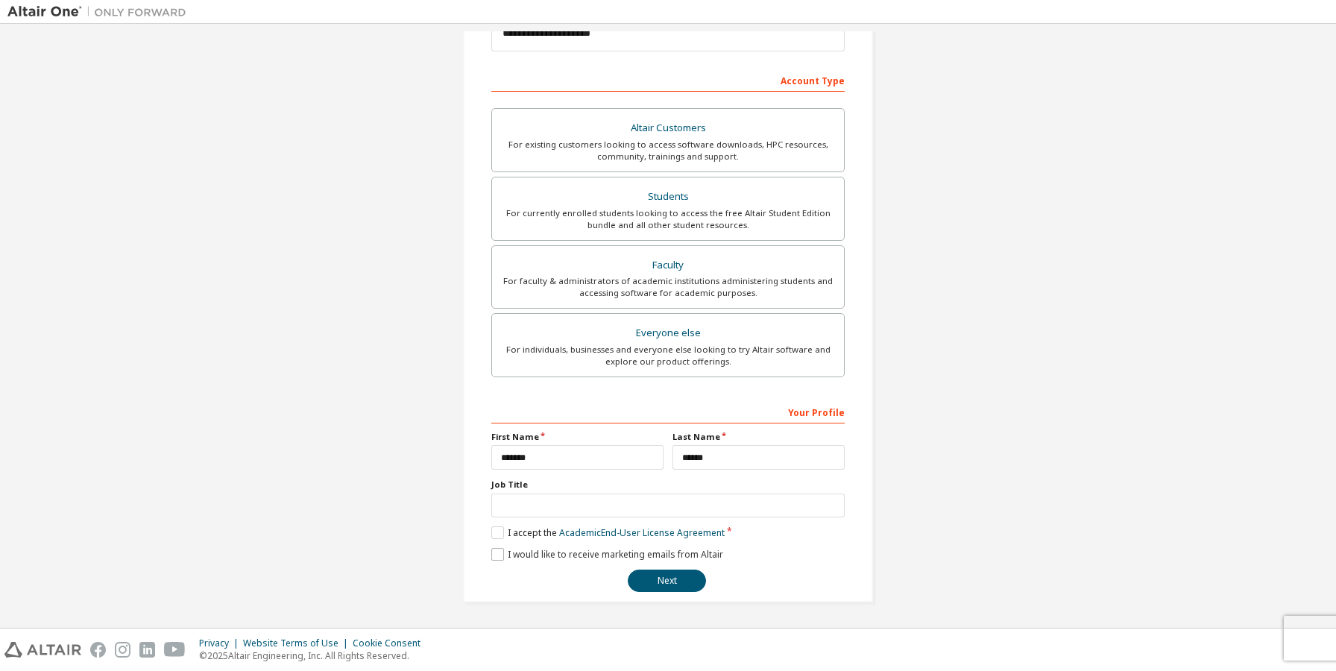 Image resolution: width=1336 pixels, height=671 pixels. I want to click on img: facebook.svg, so click(98, 649).